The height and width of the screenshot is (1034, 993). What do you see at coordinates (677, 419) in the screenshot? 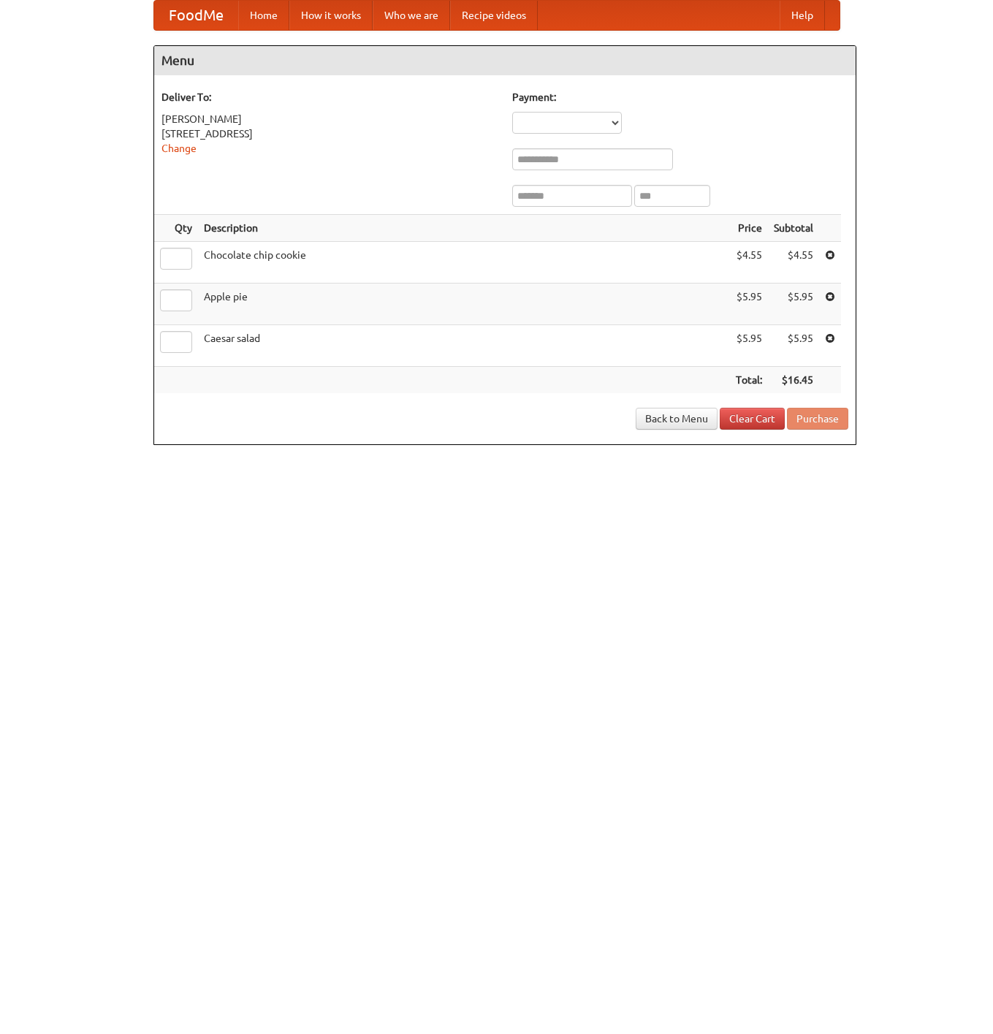
I see `a: Back to Menu` at bounding box center [677, 419].